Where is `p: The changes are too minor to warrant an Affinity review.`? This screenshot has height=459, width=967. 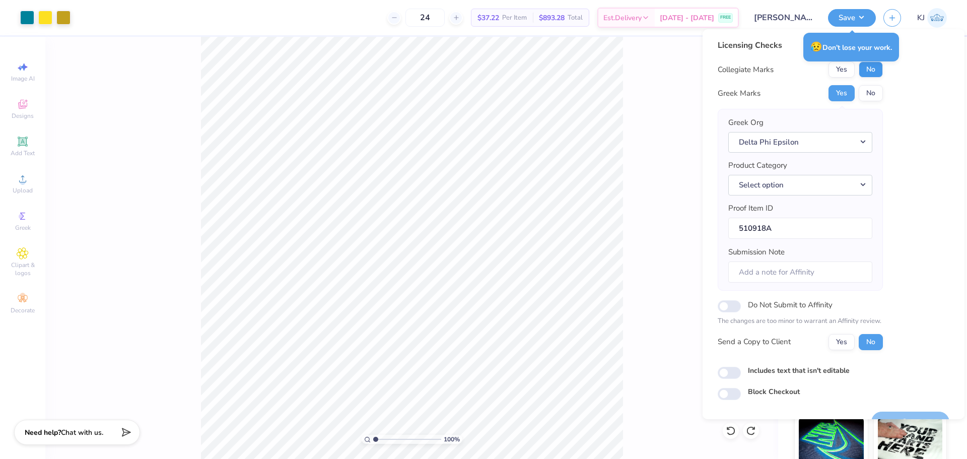
p: The changes are too minor to warrant an Affinity review. is located at coordinates (800, 321).